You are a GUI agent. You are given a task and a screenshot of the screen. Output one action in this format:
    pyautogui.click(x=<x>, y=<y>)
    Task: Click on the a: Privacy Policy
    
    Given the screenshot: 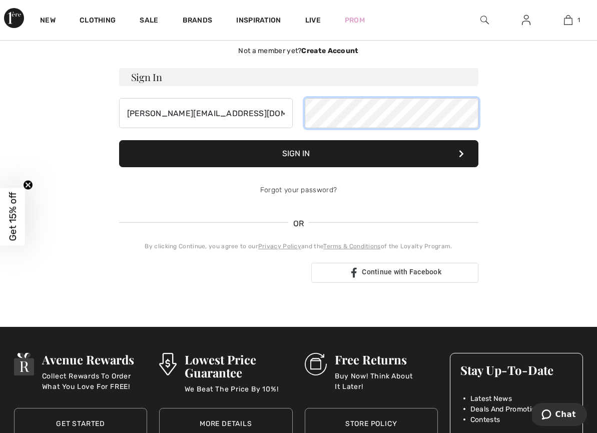 What is the action you would take?
    pyautogui.click(x=280, y=246)
    